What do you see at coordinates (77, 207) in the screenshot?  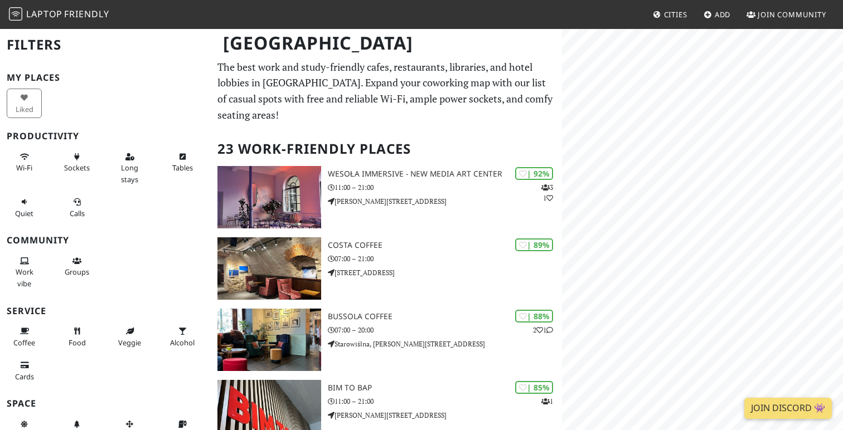 I see `button: Calls` at bounding box center [77, 207].